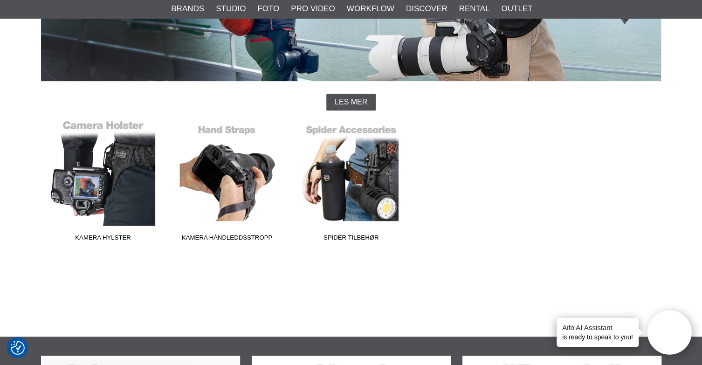 This screenshot has height=365, width=702. I want to click on a: Kamera Håndleddsstropp, so click(227, 183).